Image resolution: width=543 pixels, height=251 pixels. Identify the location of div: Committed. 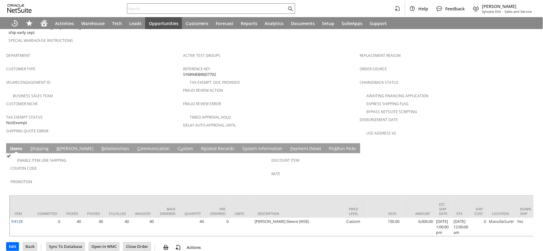
(47, 214).